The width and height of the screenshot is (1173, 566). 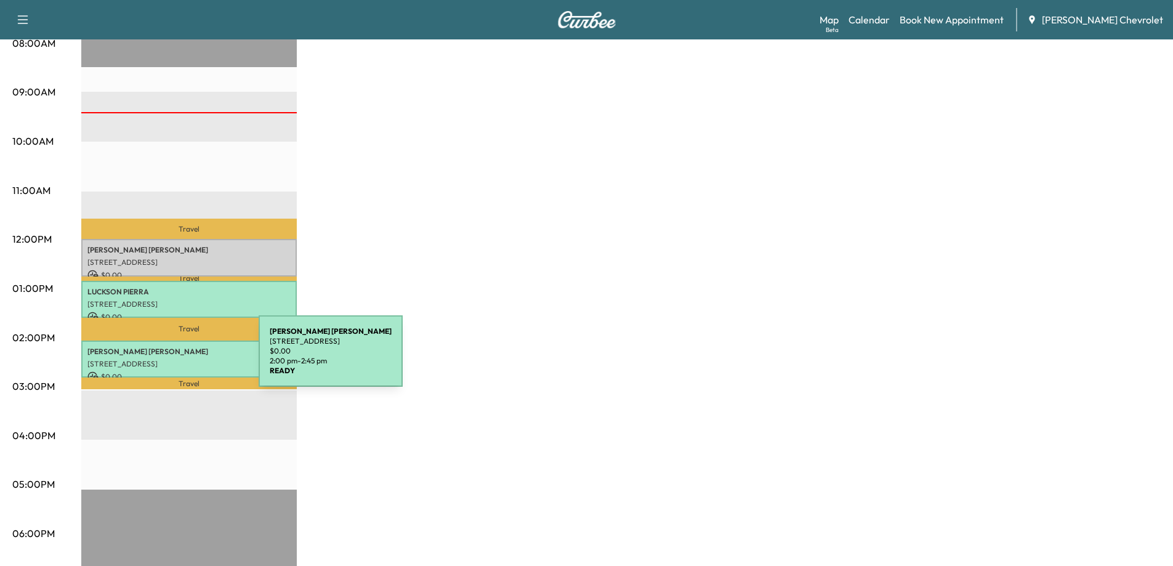 I want to click on p: 01:00PM, so click(x=33, y=288).